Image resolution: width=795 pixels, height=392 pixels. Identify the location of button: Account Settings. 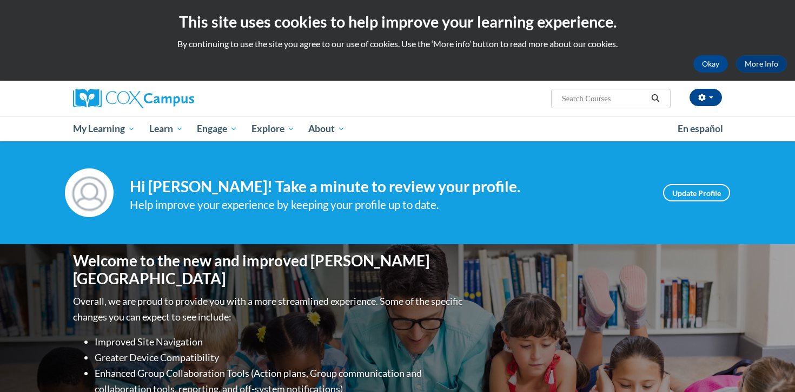
(706, 97).